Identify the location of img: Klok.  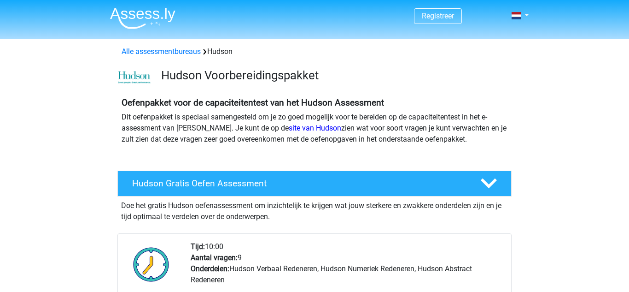
(151, 264).